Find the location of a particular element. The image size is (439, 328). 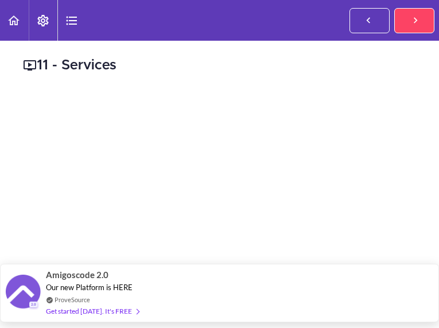

span: Amigoscode 2.0 is located at coordinates (77, 275).